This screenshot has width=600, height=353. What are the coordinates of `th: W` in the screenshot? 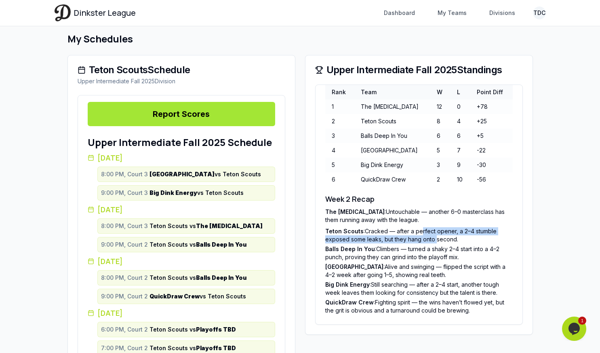 It's located at (440, 92).